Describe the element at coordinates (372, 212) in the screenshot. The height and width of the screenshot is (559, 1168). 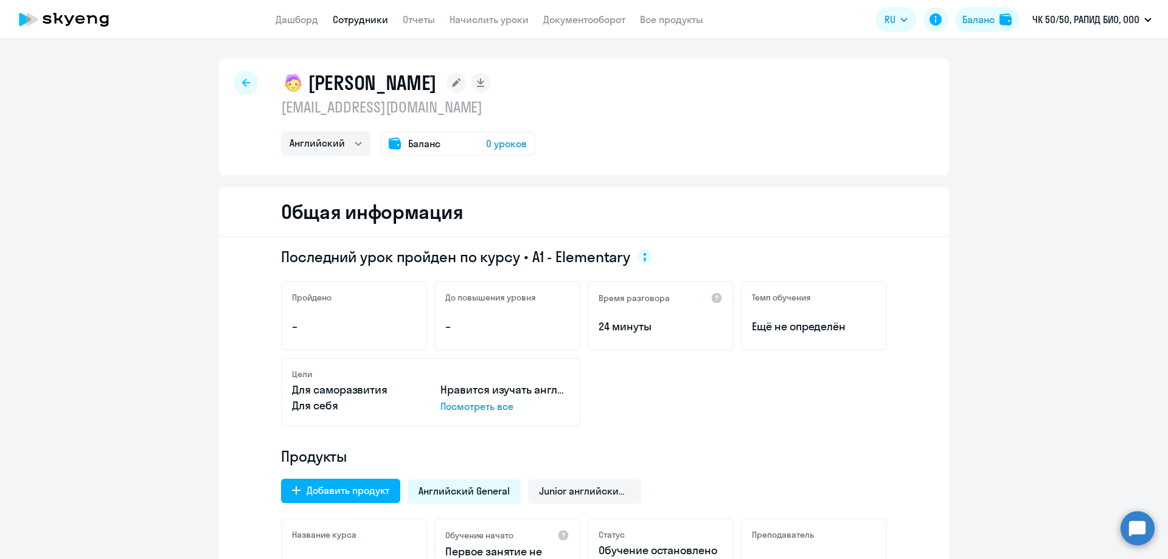
I see `h2: Общая информация` at that location.